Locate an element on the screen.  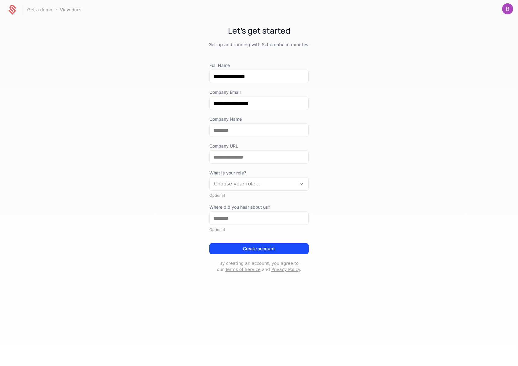
a: Privacy Policy is located at coordinates (285, 269).